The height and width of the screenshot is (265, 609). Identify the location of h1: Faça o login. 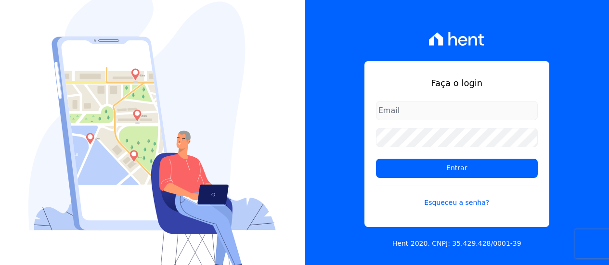
(457, 83).